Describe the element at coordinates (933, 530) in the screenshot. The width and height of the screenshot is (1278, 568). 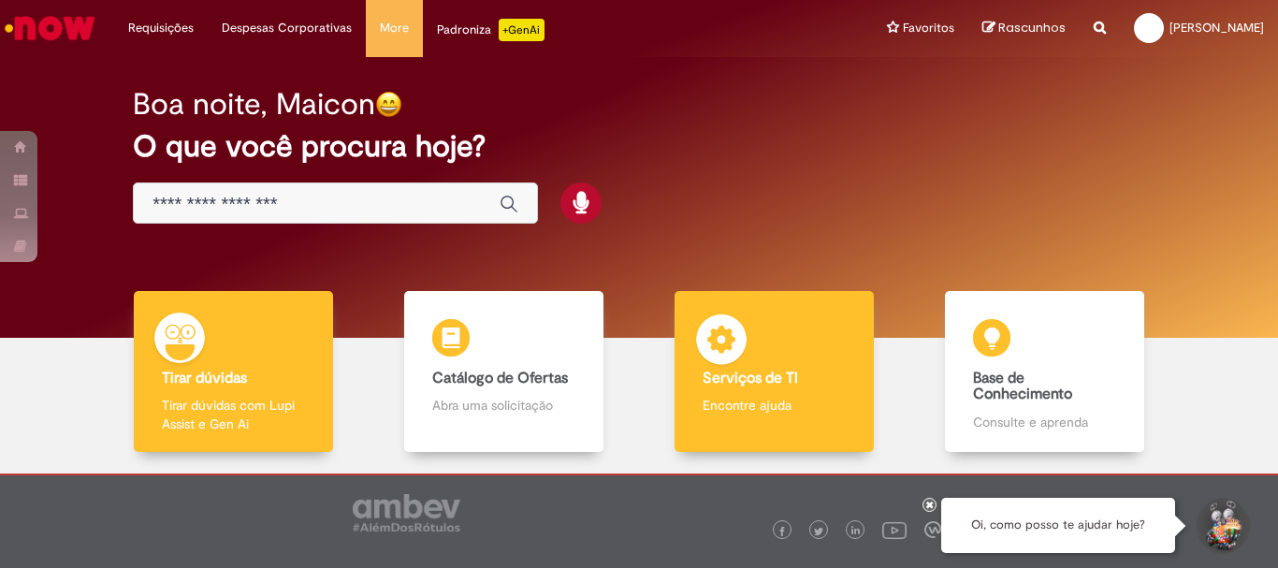
I see `img: logo_footer_workplace.png` at that location.